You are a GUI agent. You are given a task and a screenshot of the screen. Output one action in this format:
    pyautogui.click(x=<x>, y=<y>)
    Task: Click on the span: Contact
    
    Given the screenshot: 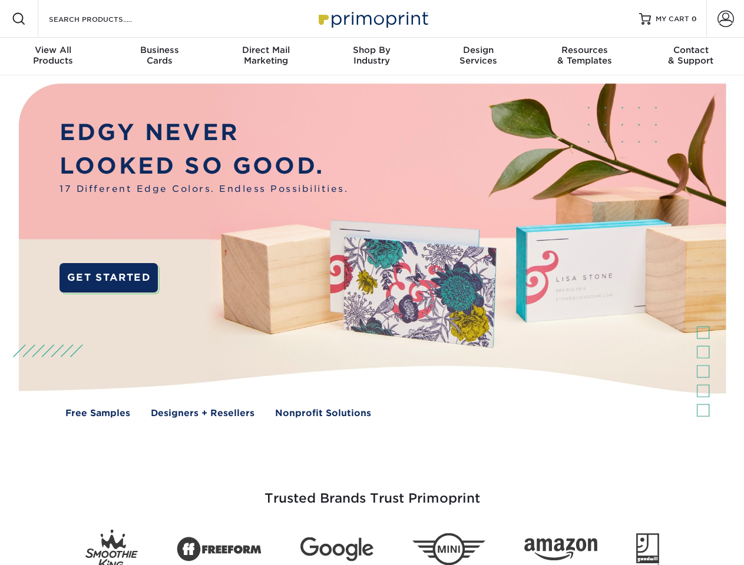 What is the action you would take?
    pyautogui.click(x=691, y=50)
    